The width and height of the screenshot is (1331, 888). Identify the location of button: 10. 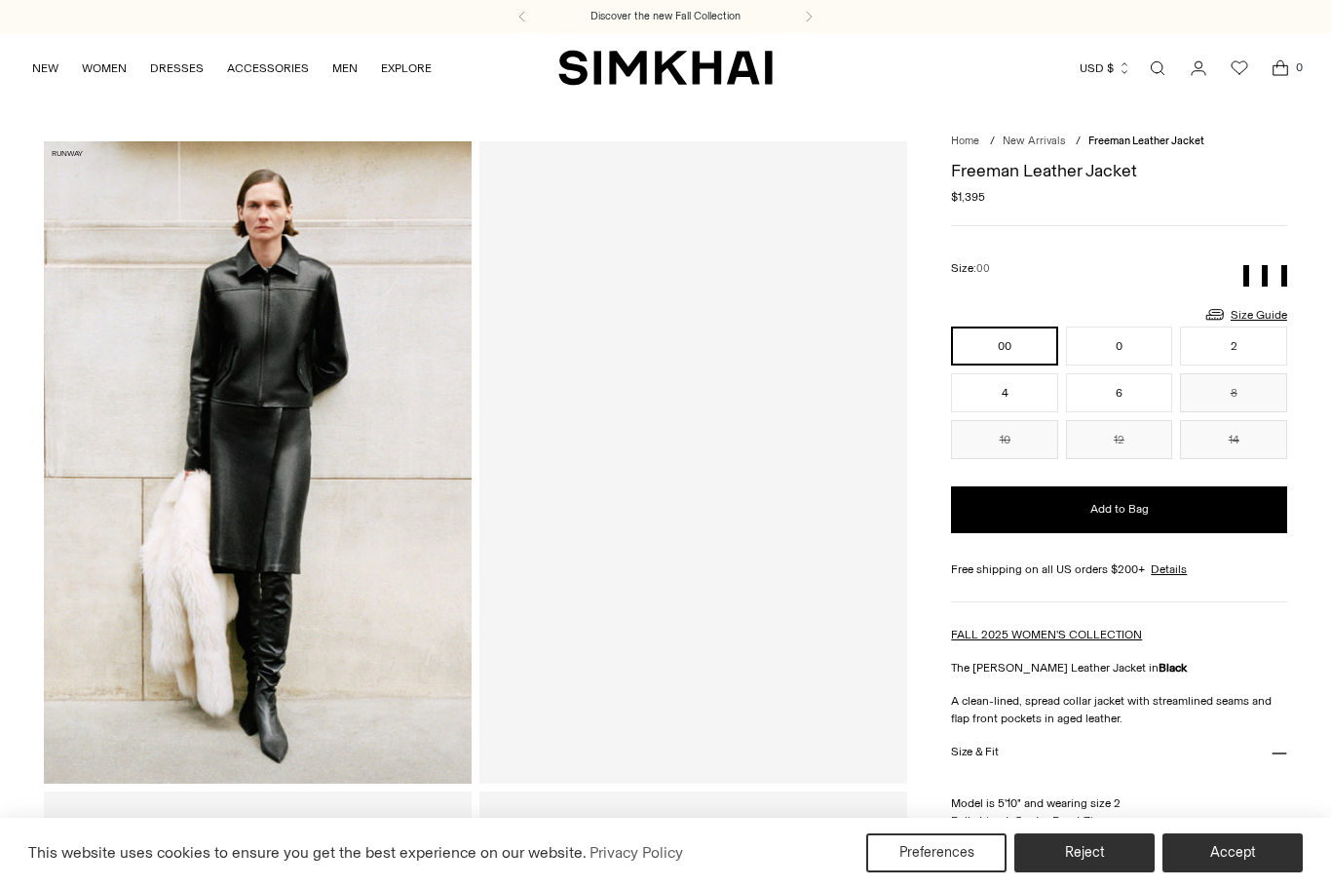
(1005, 439).